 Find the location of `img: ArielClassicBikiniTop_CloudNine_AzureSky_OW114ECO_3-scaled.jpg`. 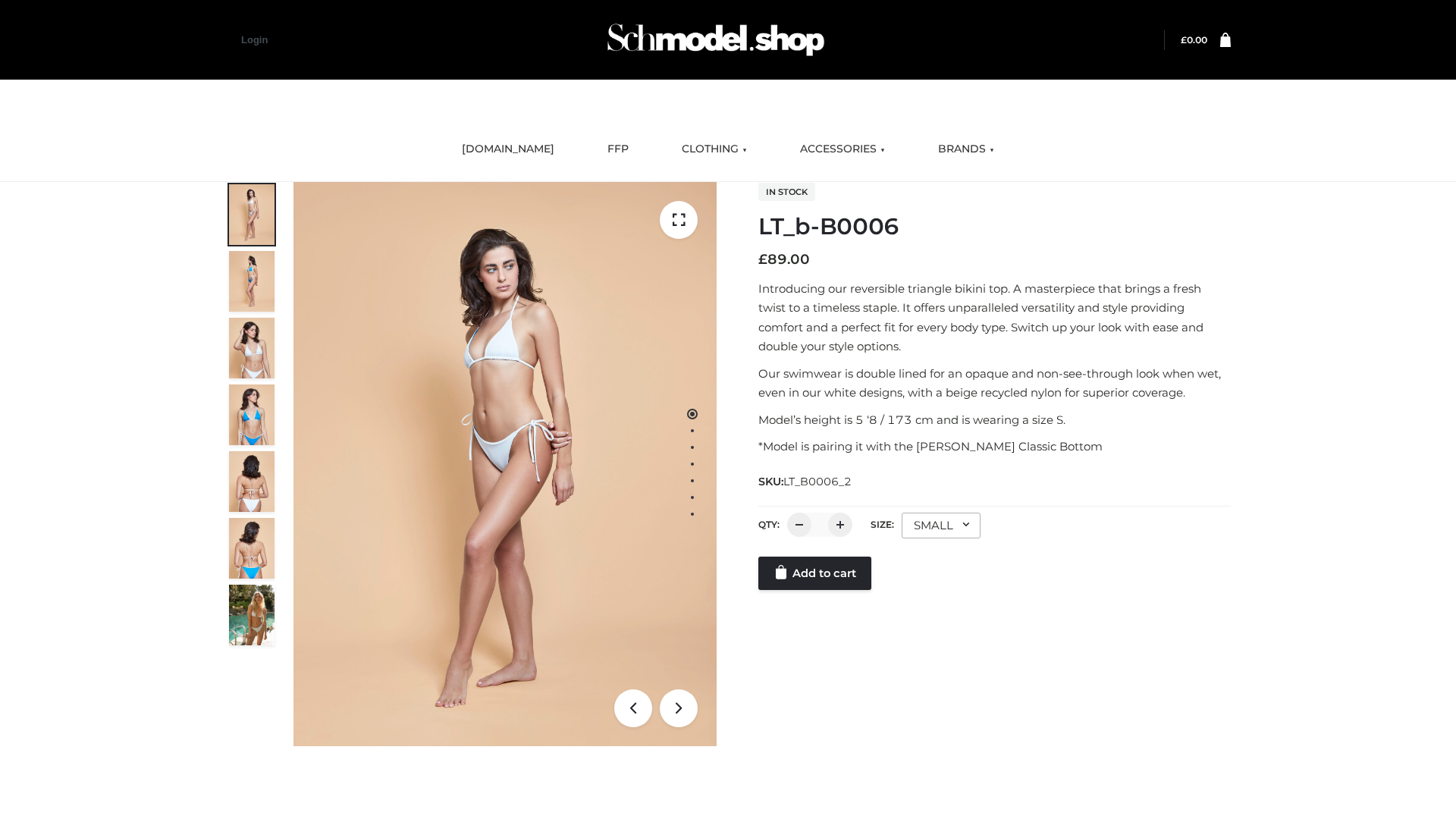

img: ArielClassicBikiniTop_CloudNine_AzureSky_OW114ECO_3-scaled.jpg is located at coordinates (252, 348).